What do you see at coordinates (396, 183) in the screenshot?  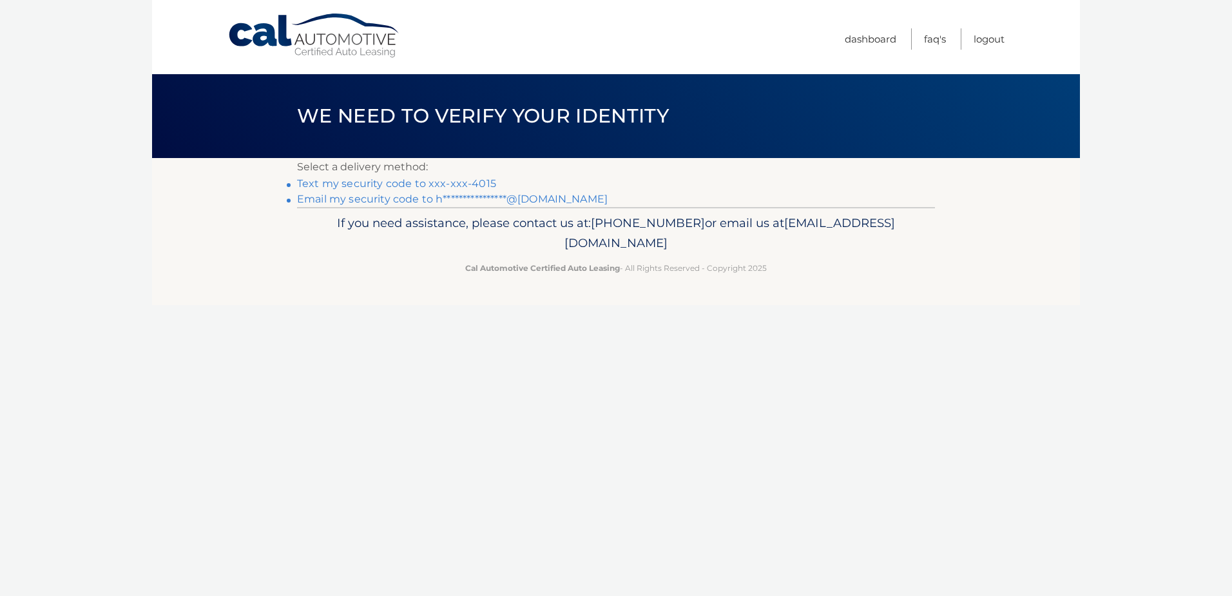 I see `a: Text my security code to xxx-xxx-4015` at bounding box center [396, 183].